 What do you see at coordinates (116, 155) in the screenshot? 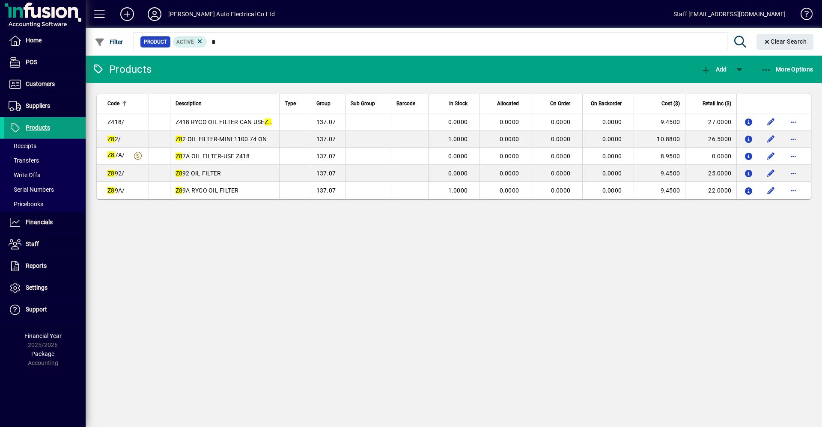
I see `span: 7A/` at bounding box center [116, 155].